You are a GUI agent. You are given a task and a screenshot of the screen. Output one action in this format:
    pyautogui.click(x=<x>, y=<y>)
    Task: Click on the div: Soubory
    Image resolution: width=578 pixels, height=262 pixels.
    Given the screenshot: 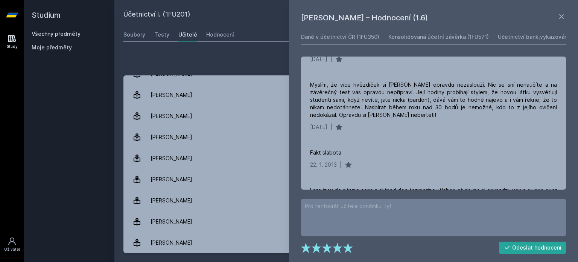 What is the action you would take?
    pyautogui.click(x=134, y=35)
    